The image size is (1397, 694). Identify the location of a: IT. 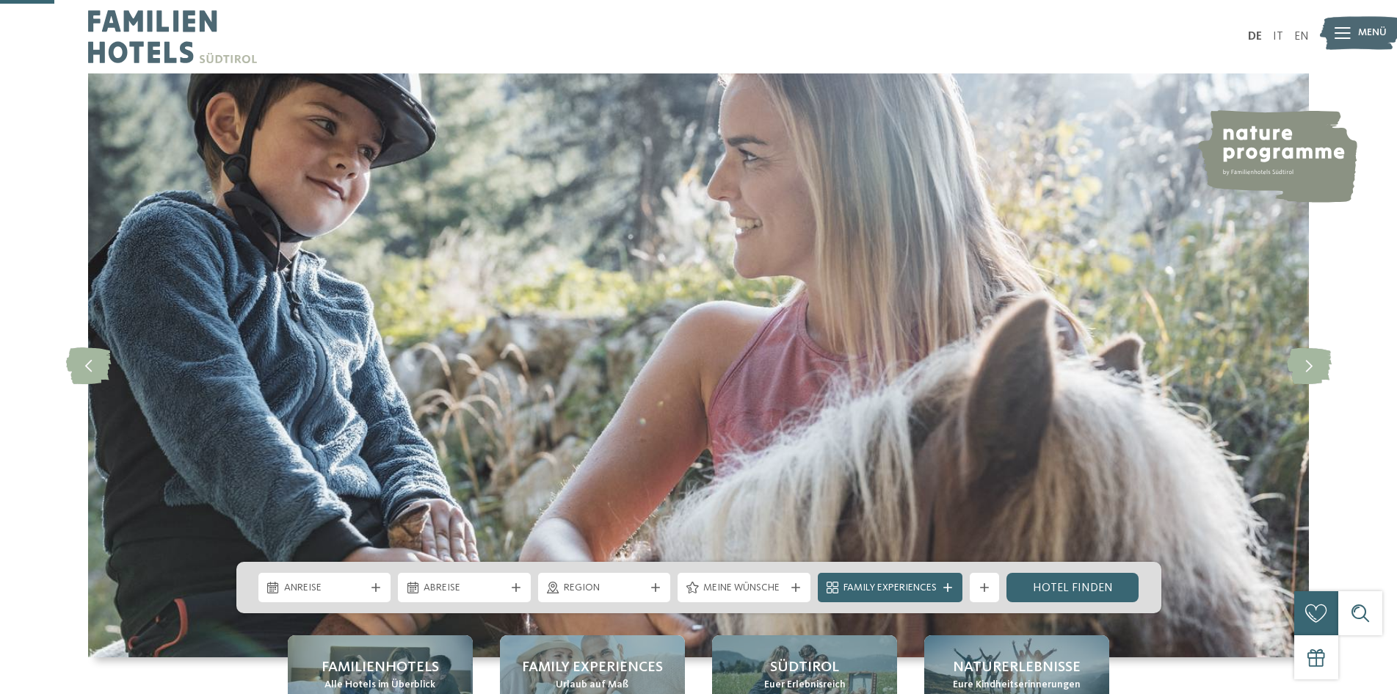
(1278, 37).